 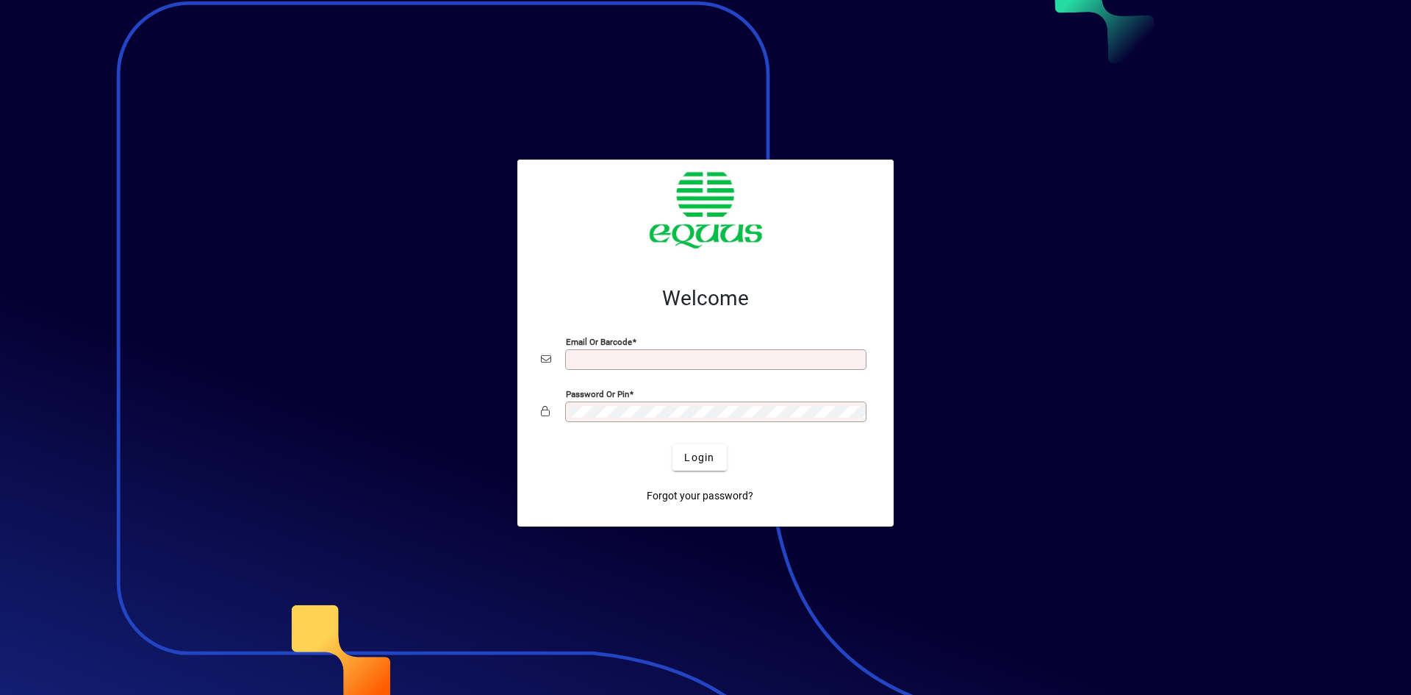 What do you see at coordinates (700, 495) in the screenshot?
I see `span: Forgot your password?` at bounding box center [700, 495].